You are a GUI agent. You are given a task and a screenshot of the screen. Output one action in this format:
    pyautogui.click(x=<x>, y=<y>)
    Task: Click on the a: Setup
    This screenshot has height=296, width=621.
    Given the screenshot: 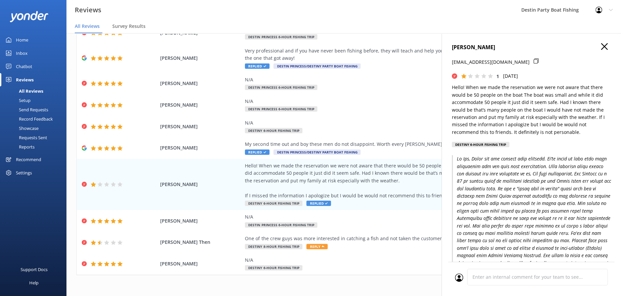 What is the action you would take?
    pyautogui.click(x=35, y=100)
    